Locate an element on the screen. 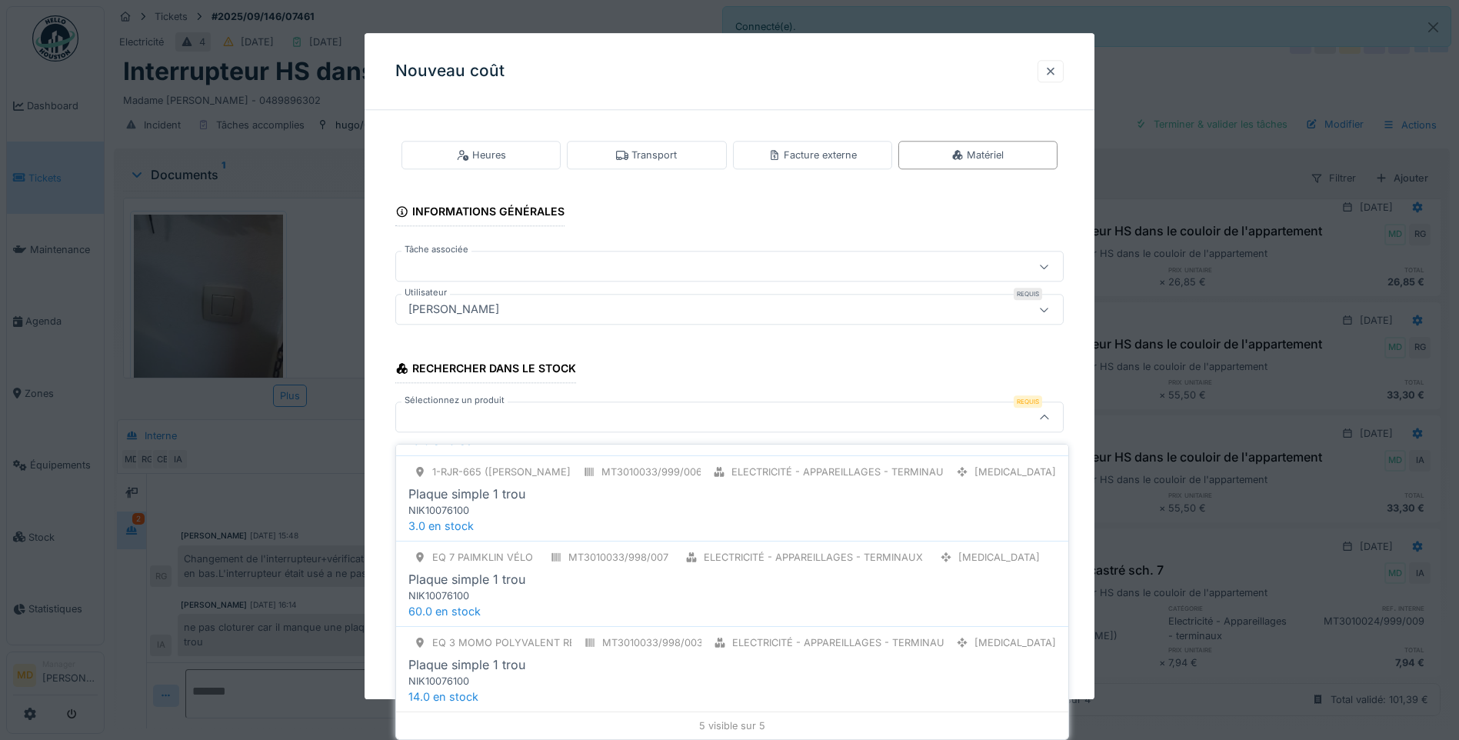  div: Eq 3 Momo polyvalent RE is located at coordinates (504, 642).